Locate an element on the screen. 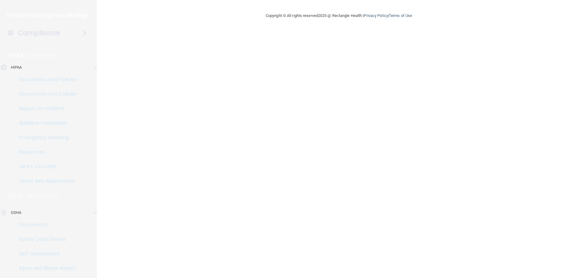 This screenshot has width=581, height=278. p: Emergency Planning is located at coordinates (45, 138).